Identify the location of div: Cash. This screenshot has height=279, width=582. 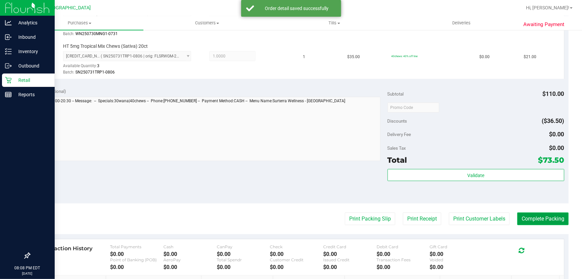
(190, 246).